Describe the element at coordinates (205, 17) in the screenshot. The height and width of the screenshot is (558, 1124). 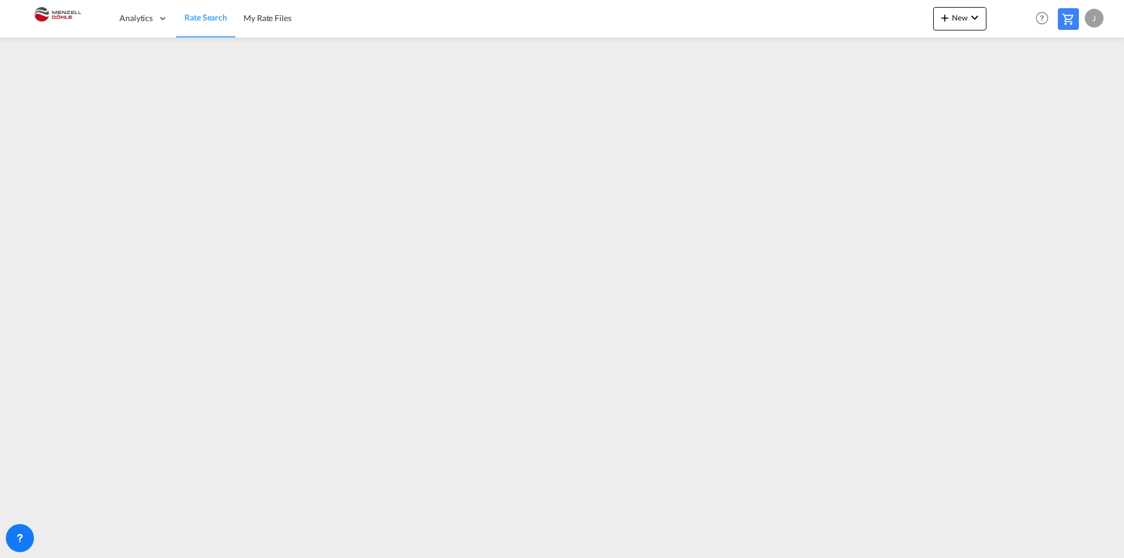
I see `span: Rate Search` at that location.